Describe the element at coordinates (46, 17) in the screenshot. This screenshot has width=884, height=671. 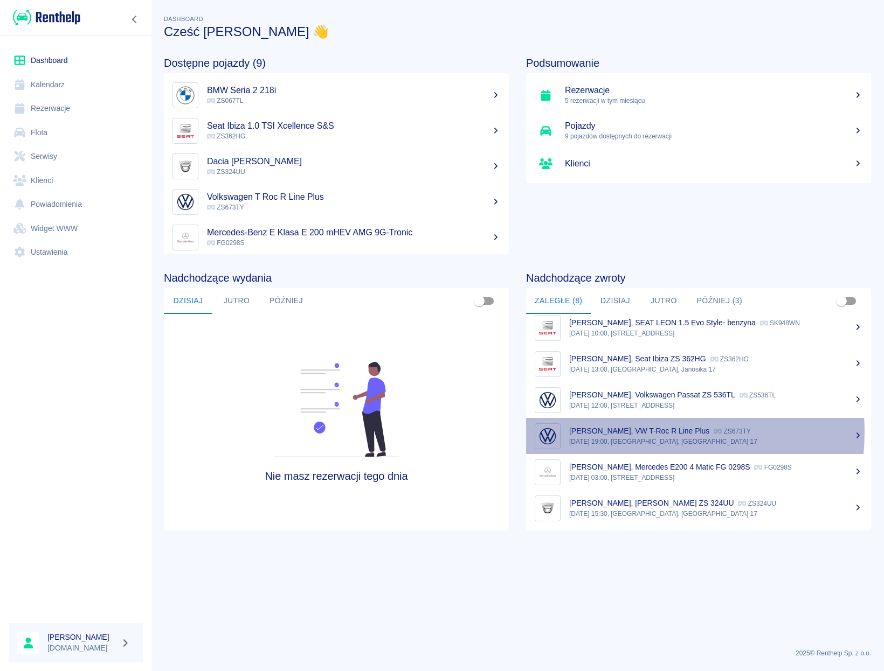
I see `img: Renthelp logo` at that location.